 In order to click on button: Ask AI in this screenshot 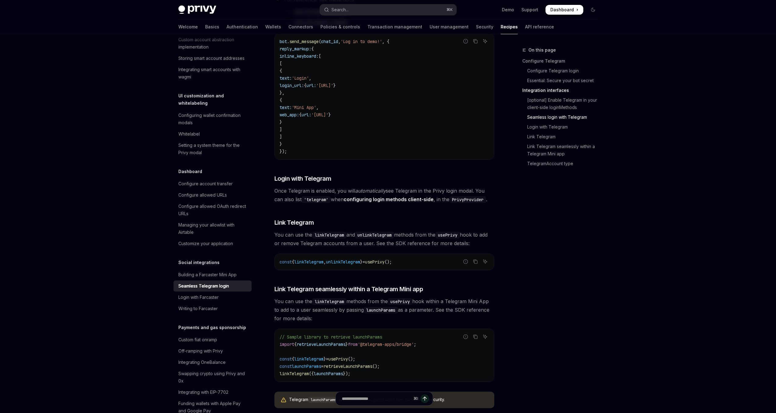, I will do `click(485, 261)`.